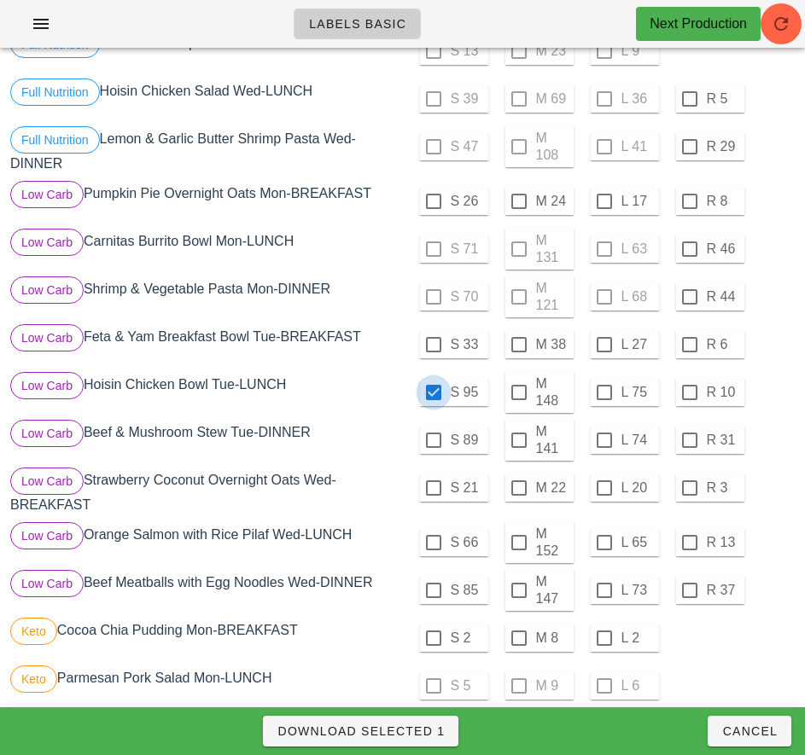  I want to click on span: Labels Basic, so click(357, 24).